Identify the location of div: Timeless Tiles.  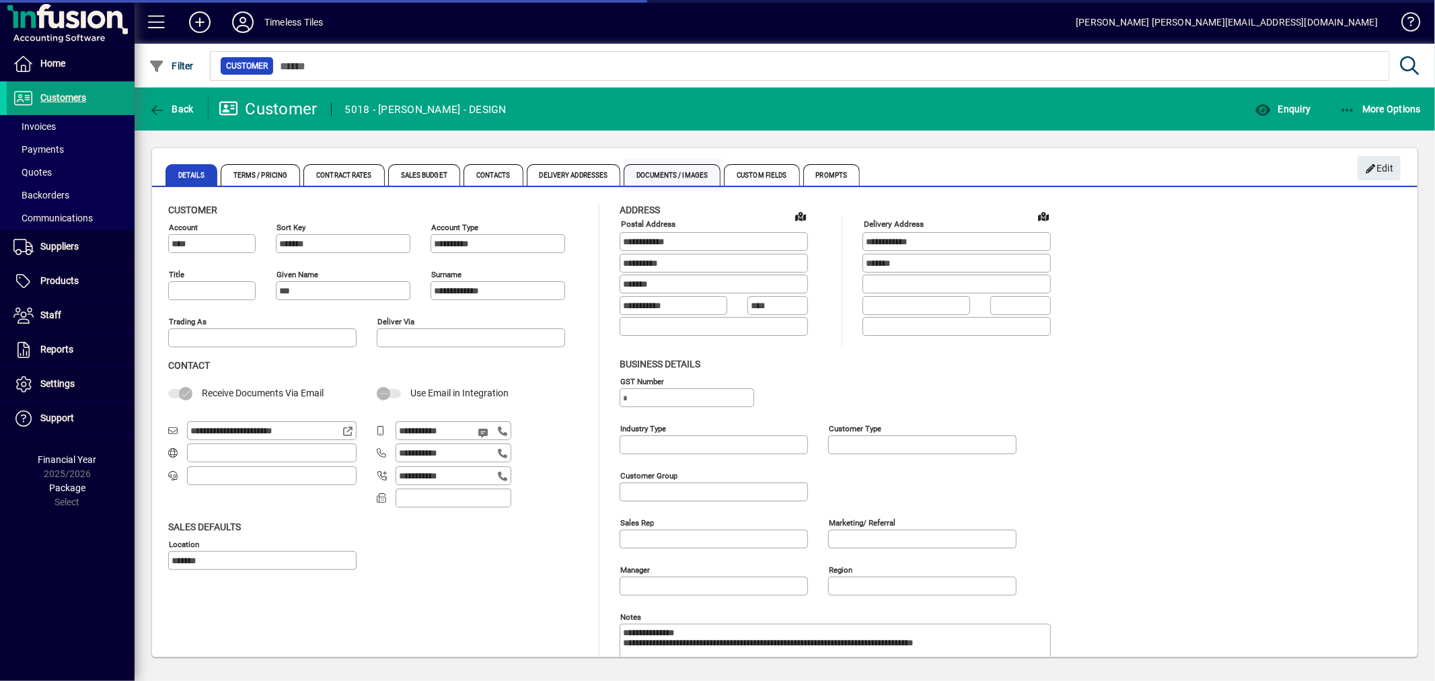
(293, 22).